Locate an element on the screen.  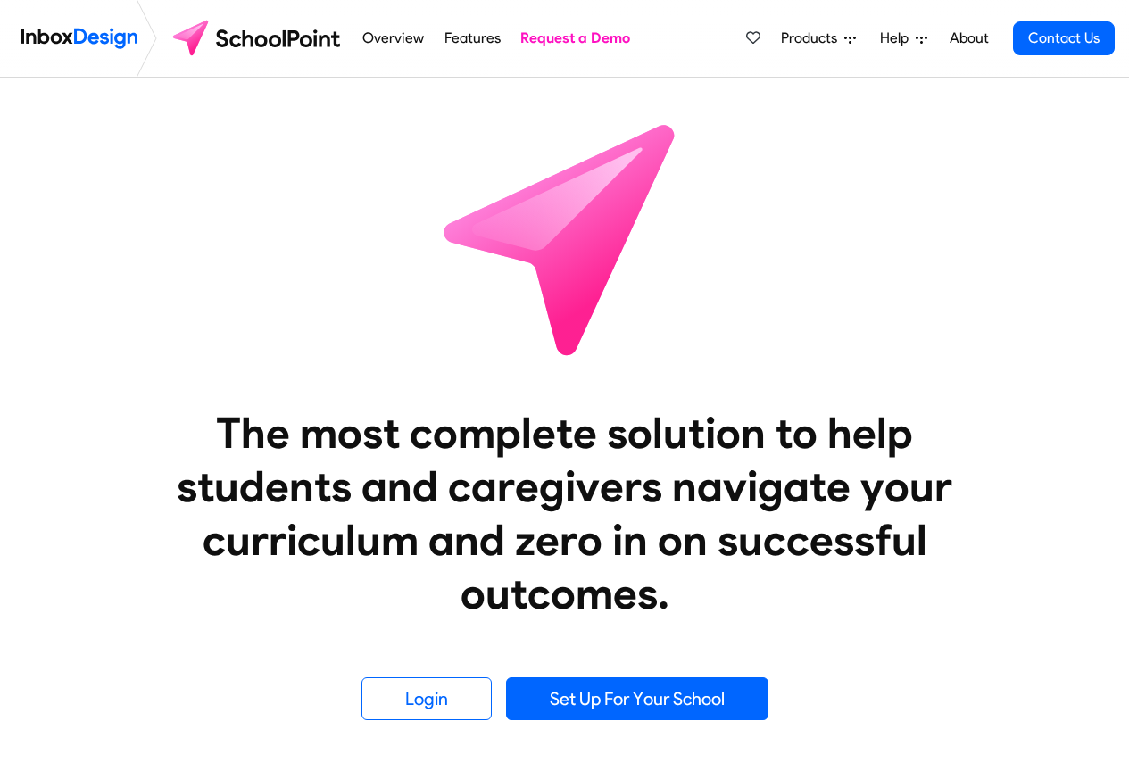
span: Products is located at coordinates (812, 38).